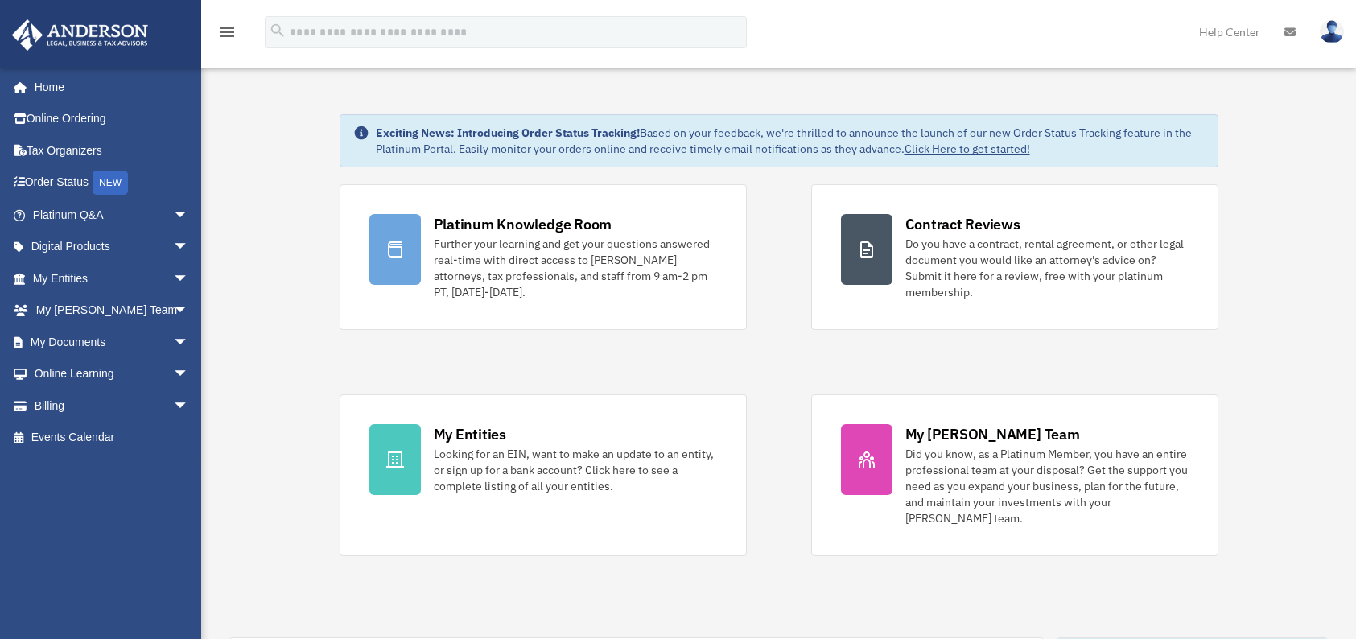 Image resolution: width=1356 pixels, height=639 pixels. What do you see at coordinates (227, 32) in the screenshot?
I see `i: menu` at bounding box center [227, 32].